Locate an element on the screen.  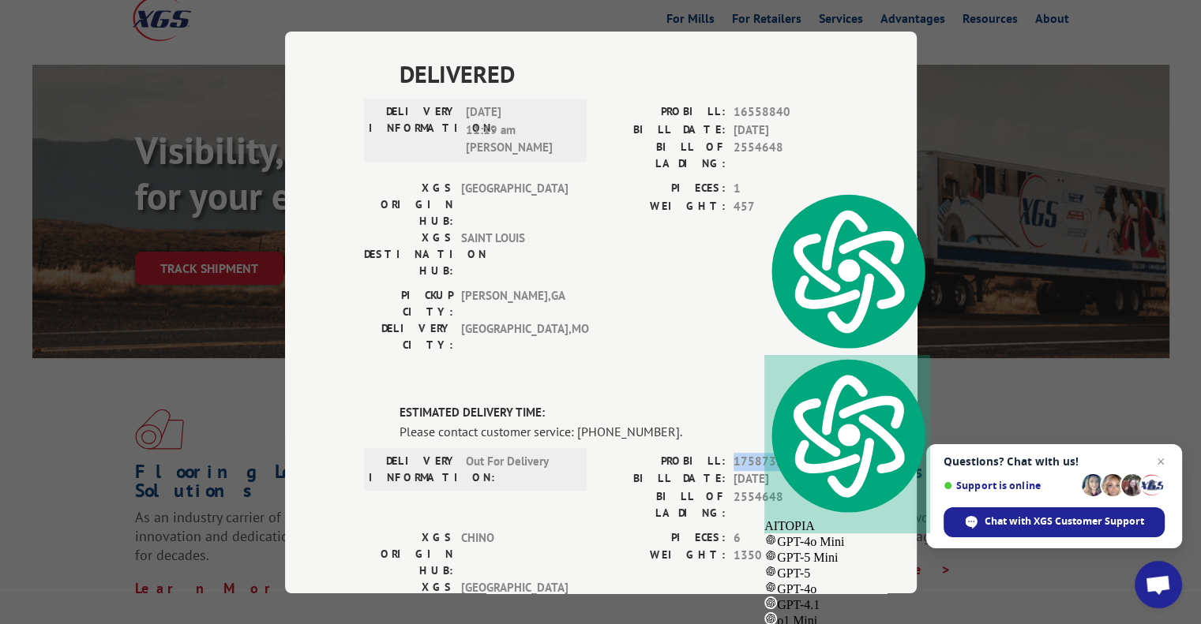
span: SAINT LOUIS is located at coordinates (514, 254).